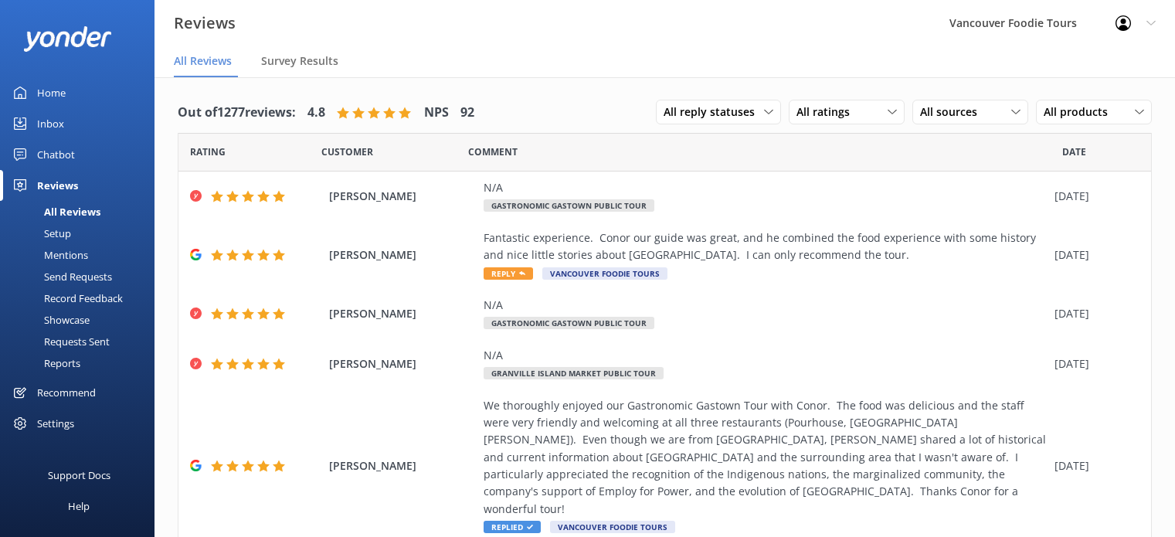  I want to click on a: All Reviews, so click(82, 212).